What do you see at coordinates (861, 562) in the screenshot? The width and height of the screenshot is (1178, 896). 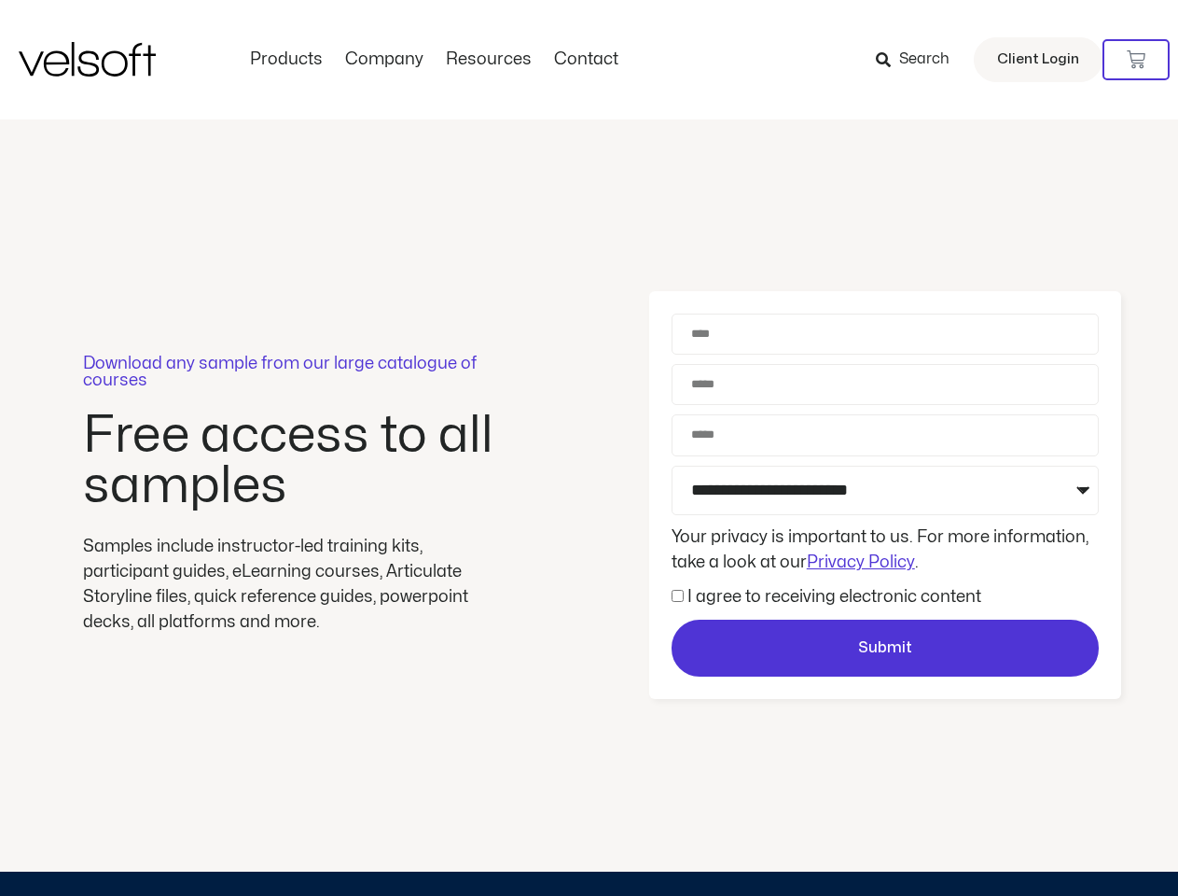 I see `a: Privacy Policy` at bounding box center [861, 562].